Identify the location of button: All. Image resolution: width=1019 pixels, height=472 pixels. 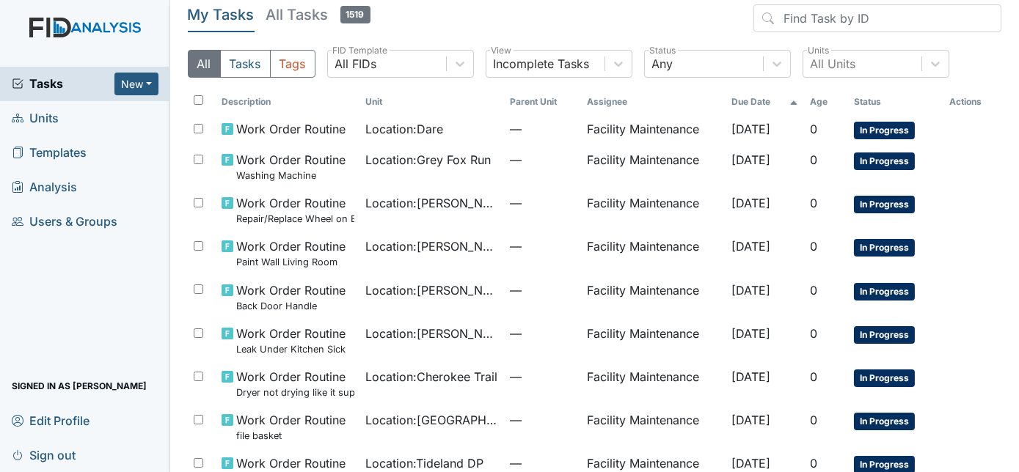
(204, 64).